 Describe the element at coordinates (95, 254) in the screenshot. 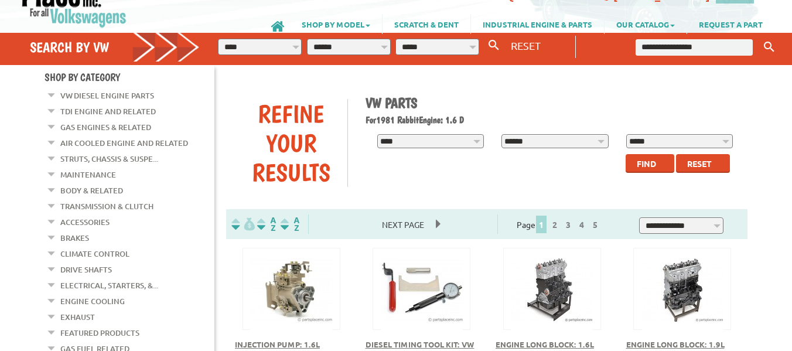

I see `a: Climate Control` at that location.